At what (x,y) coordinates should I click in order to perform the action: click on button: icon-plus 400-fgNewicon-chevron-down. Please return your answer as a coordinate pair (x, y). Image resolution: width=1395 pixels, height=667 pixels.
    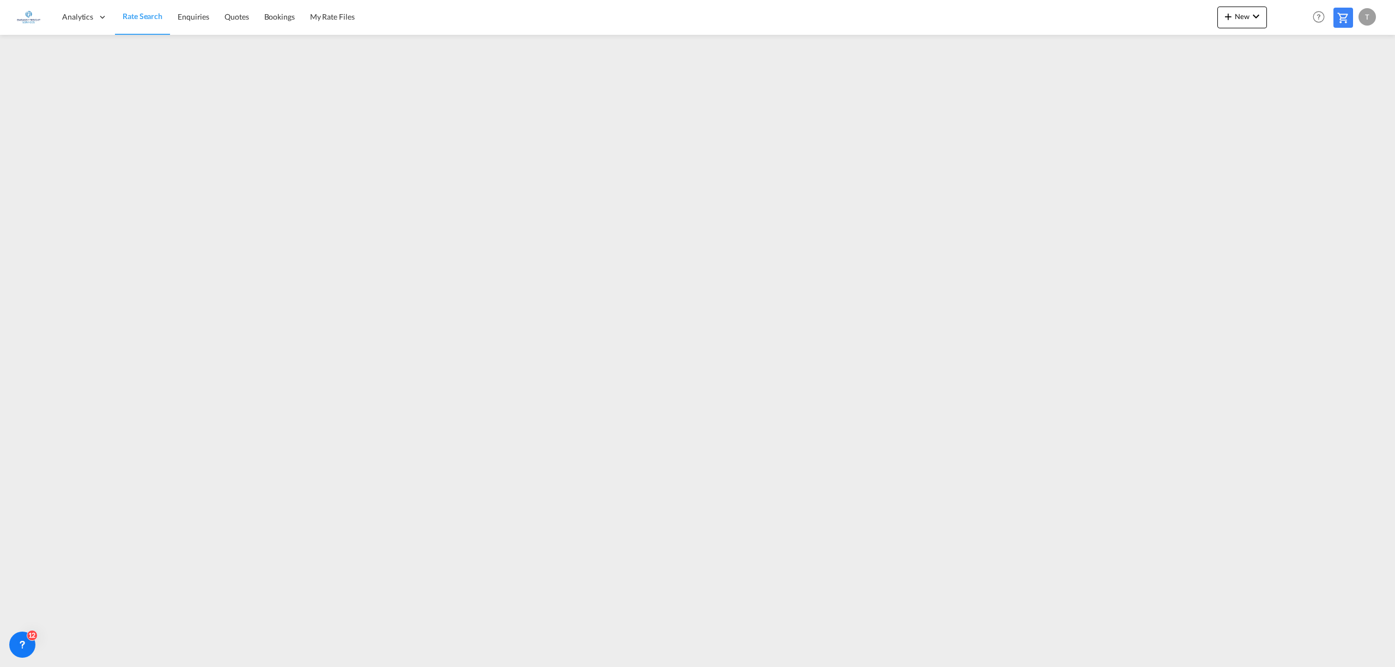
    Looking at the image, I should click on (1242, 17).